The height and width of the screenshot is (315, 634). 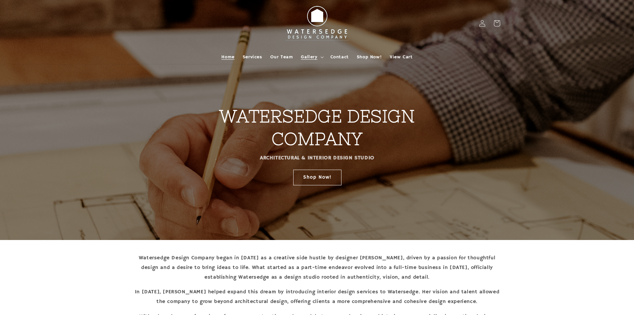 I want to click on a: Our Team, so click(x=282, y=57).